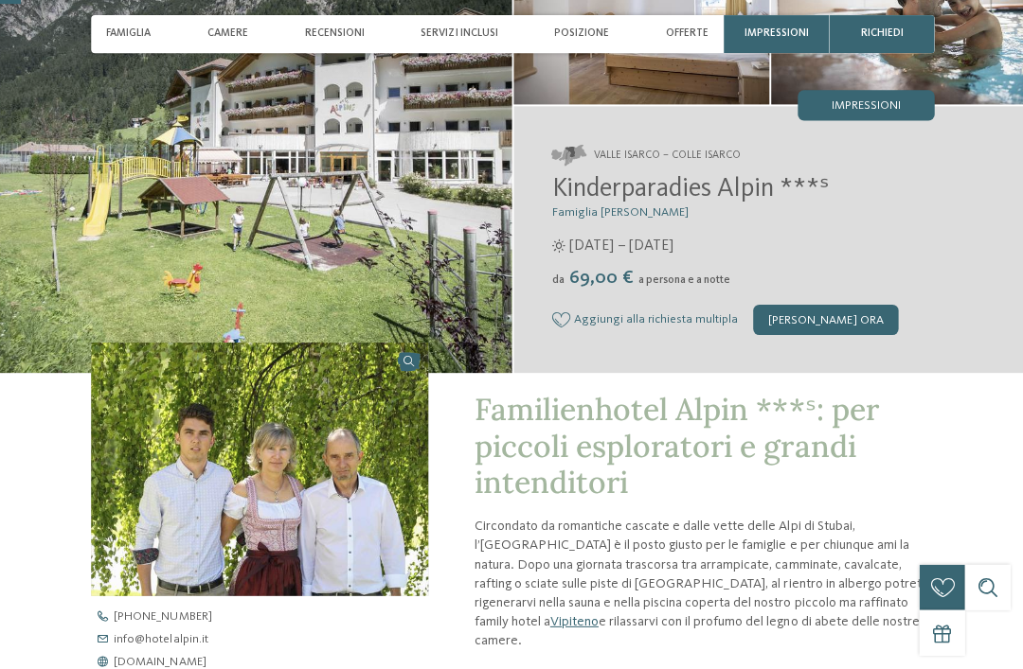  Describe the element at coordinates (572, 620) in the screenshot. I see `a: Vipiteno` at that location.